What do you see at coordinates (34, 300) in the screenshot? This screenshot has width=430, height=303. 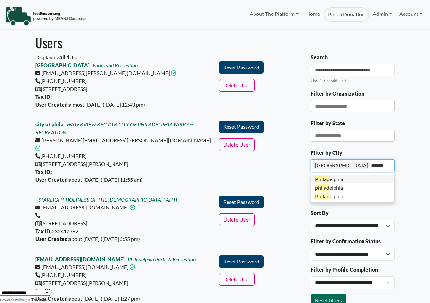 I see `a: Translate` at bounding box center [34, 300].